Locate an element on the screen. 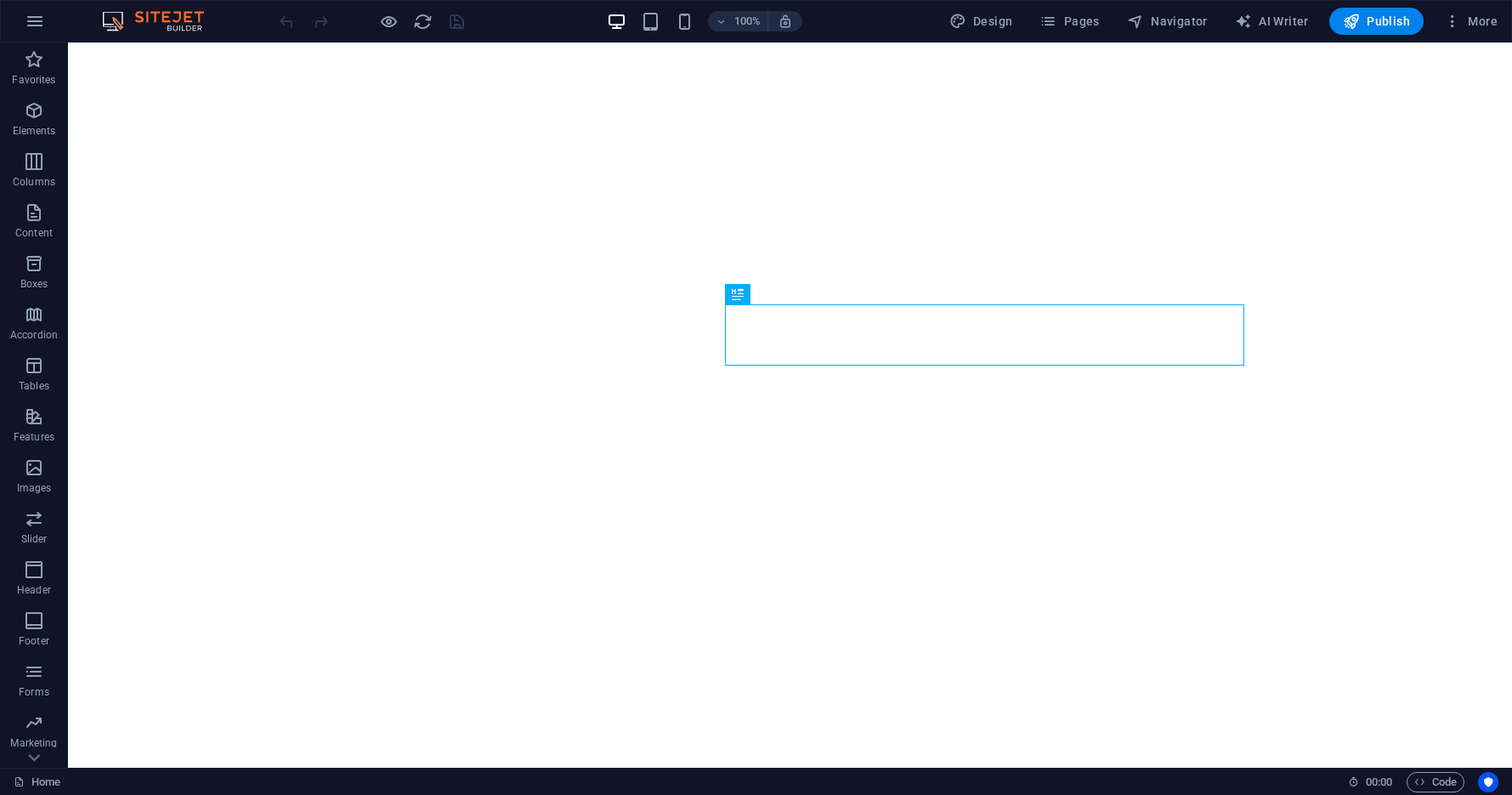 This screenshot has height=795, width=1512. span: Code is located at coordinates (1435, 782).